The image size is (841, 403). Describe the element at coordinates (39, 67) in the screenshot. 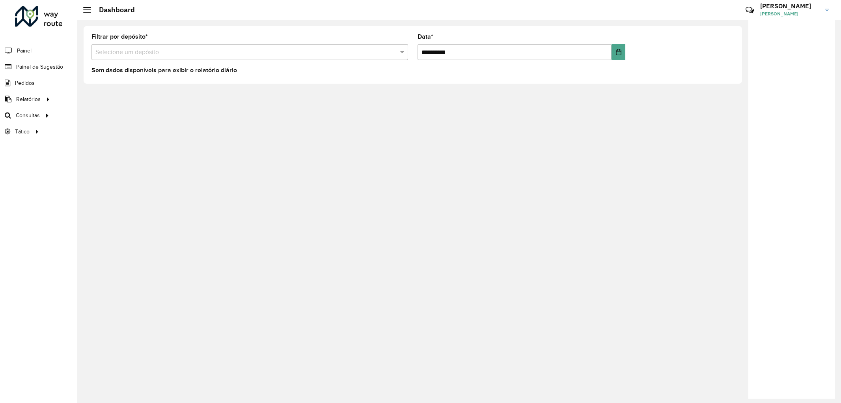

I see `span: Painel de Sugestão` at that location.